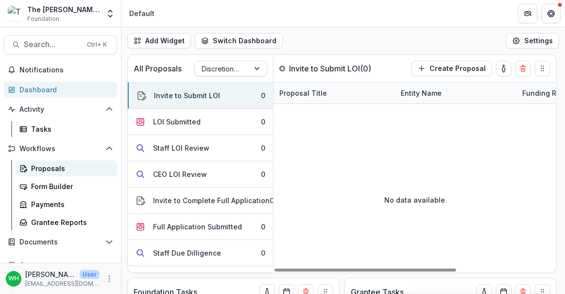  I want to click on button: Add Widget, so click(159, 41).